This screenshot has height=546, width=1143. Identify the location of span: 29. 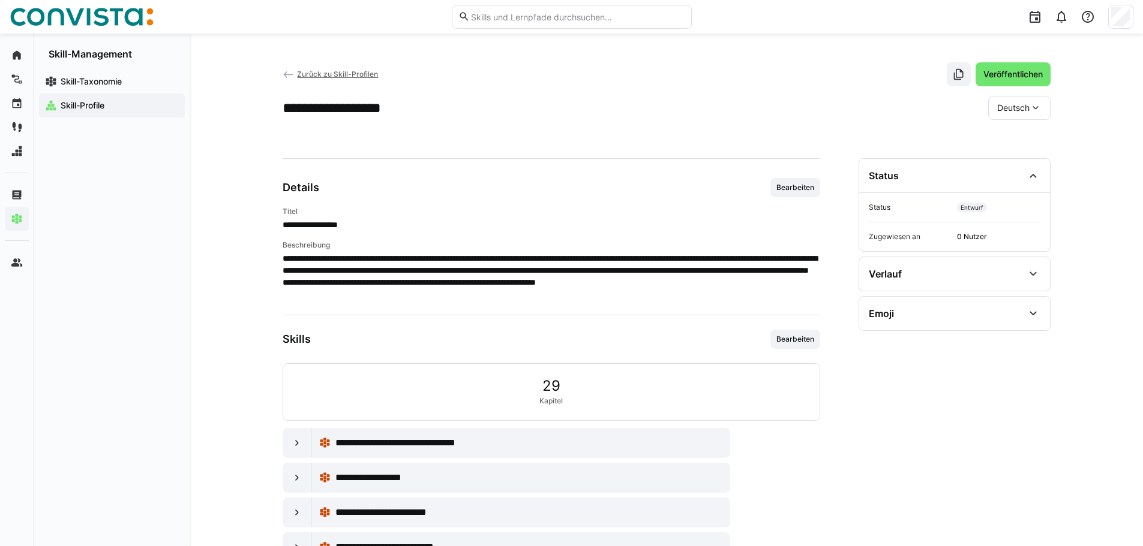
(551, 386).